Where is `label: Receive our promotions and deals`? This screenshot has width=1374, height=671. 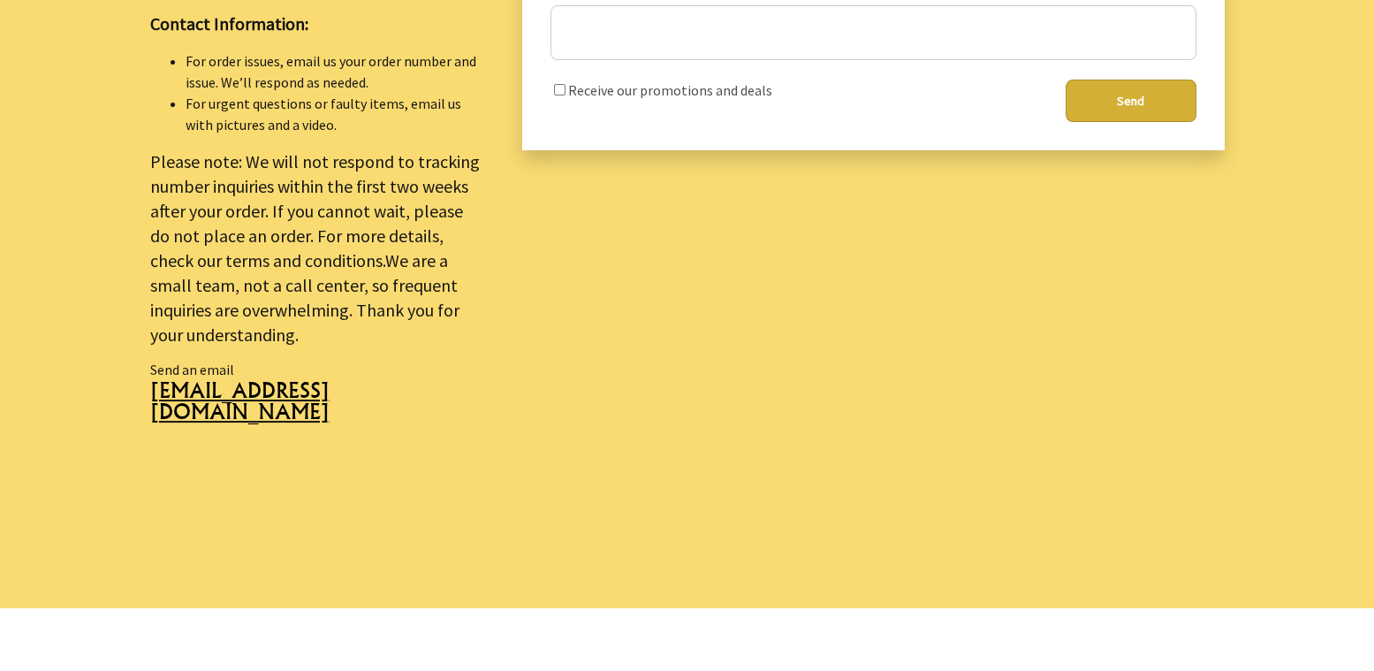 label: Receive our promotions and deals is located at coordinates (670, 90).